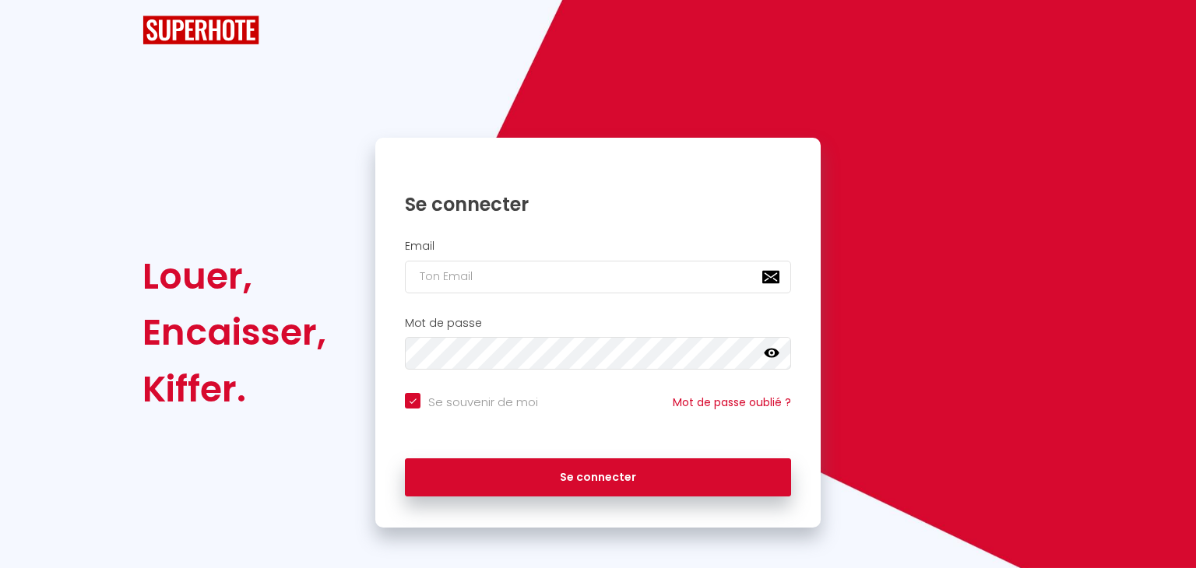 The width and height of the screenshot is (1196, 568). I want to click on h2: Mot de passe, so click(598, 323).